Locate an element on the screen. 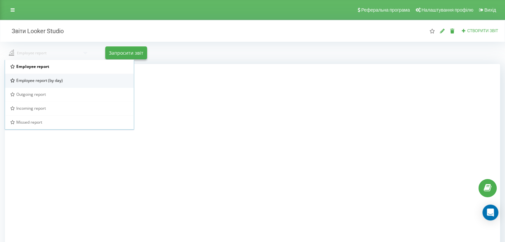  span: Missed report is located at coordinates (29, 122).